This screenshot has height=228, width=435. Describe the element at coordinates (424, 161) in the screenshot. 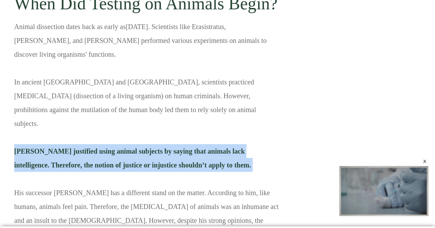

I see `div: x` at that location.